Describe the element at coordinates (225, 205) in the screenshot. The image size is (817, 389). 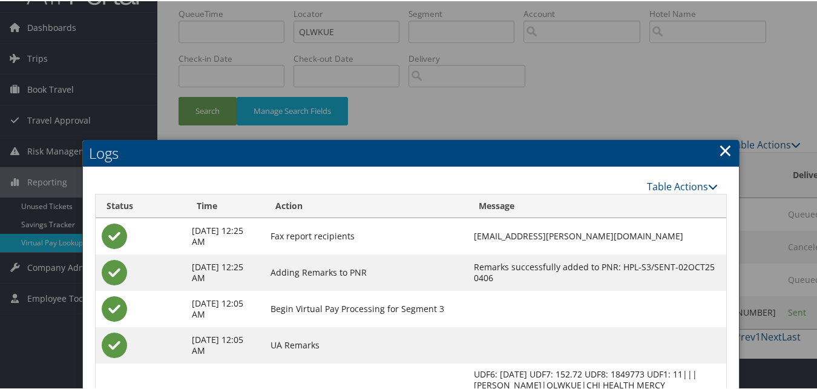
I see `th: Time: activate to sort column ascending` at that location.